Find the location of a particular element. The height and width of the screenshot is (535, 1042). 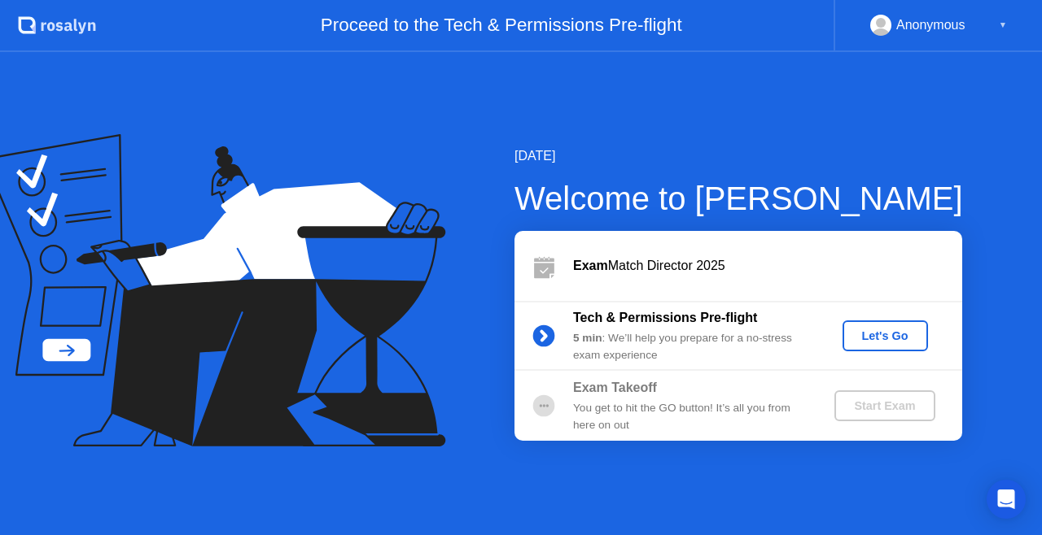

b: Exam is located at coordinates (590, 265).